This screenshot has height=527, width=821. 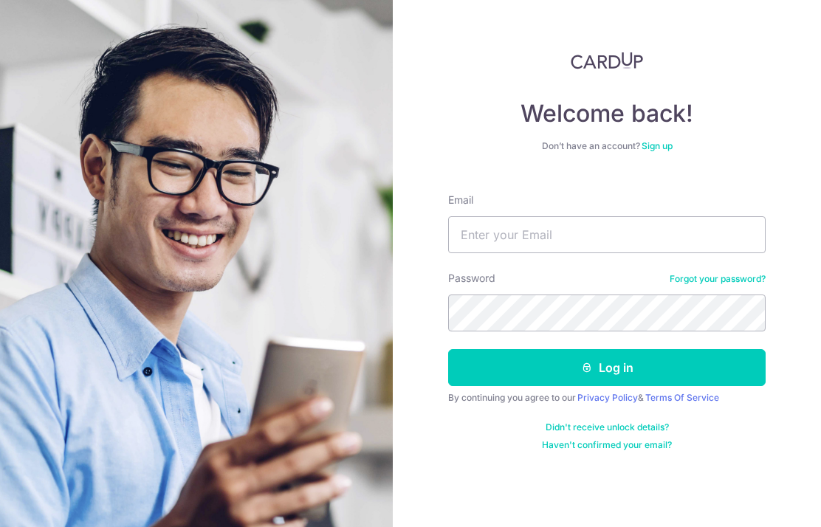 I want to click on div: By continuing you agree to our &, so click(x=607, y=398).